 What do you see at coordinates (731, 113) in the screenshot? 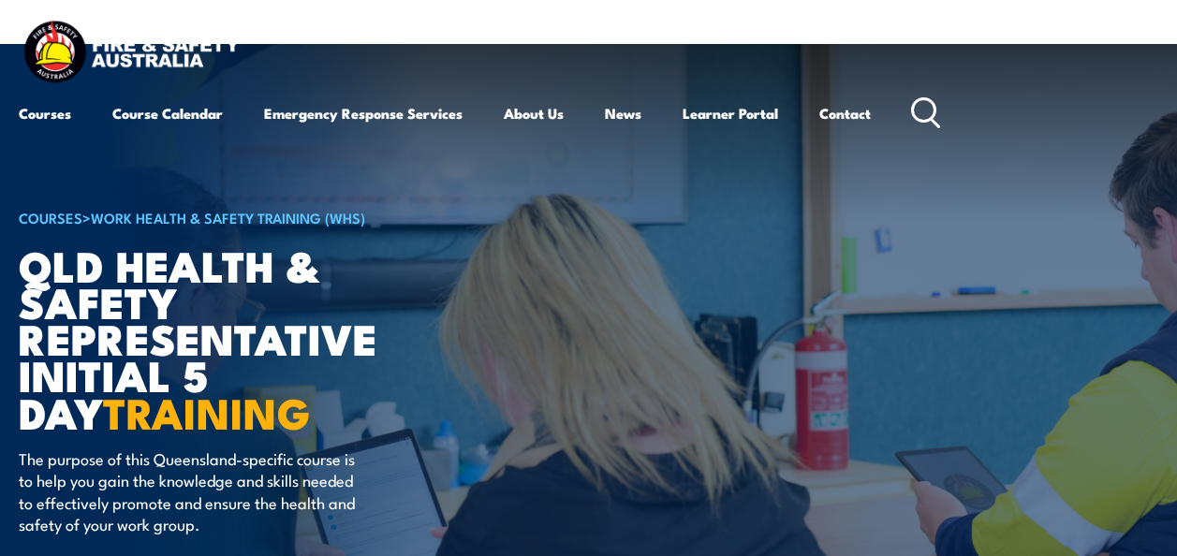
I see `a: Learner Portal` at bounding box center [731, 113].